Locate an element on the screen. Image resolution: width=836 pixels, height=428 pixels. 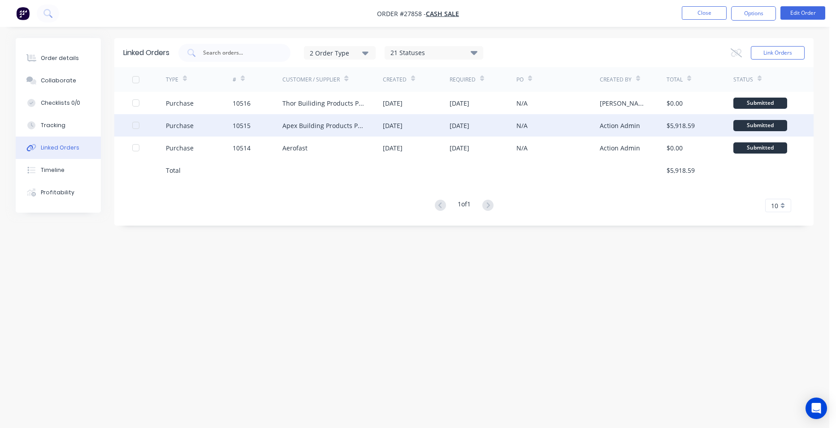
div: Open Intercom Messenger is located at coordinates (816, 409).